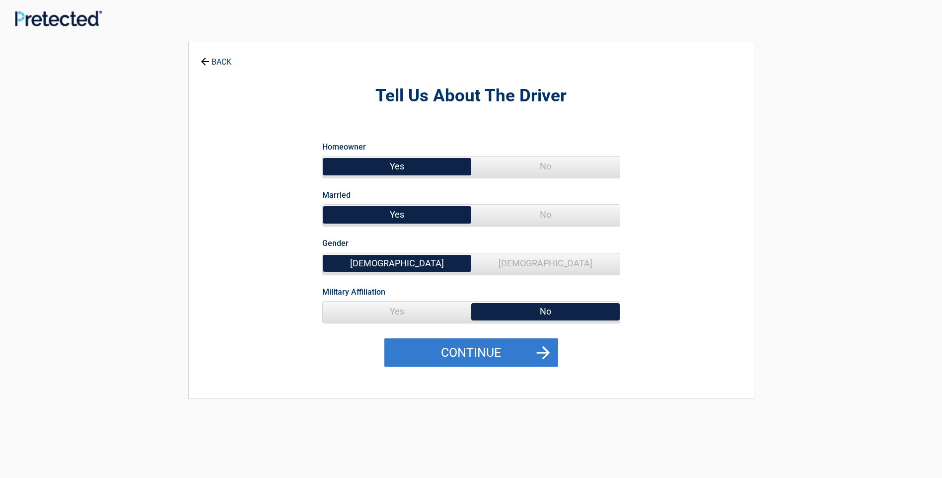 This screenshot has height=478, width=942. I want to click on h2: Tell Us About The Driver, so click(471, 96).